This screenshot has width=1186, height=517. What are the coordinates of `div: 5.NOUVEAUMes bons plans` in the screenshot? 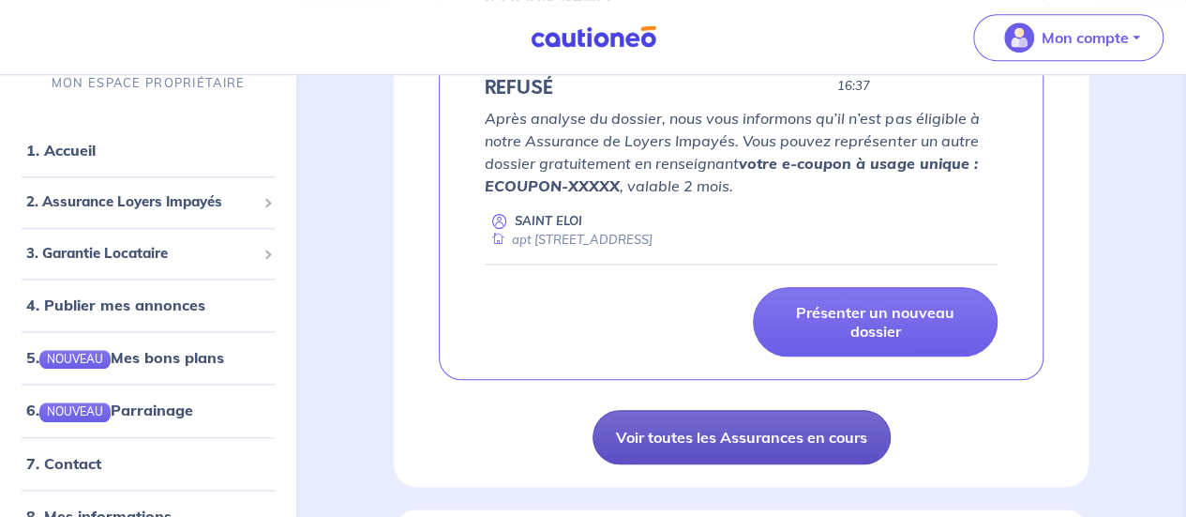 It's located at (148, 357).